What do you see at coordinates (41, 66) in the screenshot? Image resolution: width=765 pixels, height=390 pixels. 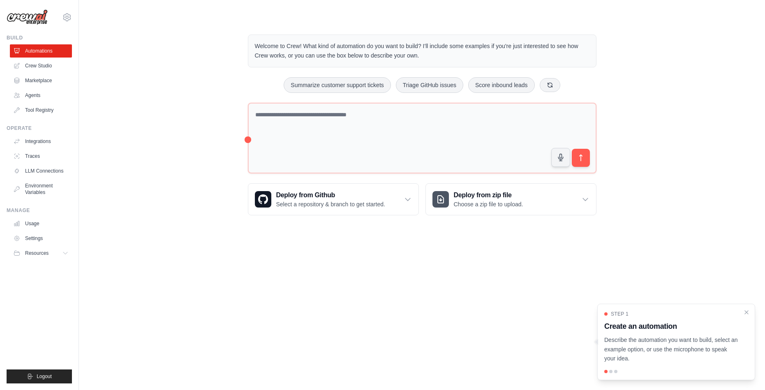 I see `a: Crew Studio` at bounding box center [41, 66].